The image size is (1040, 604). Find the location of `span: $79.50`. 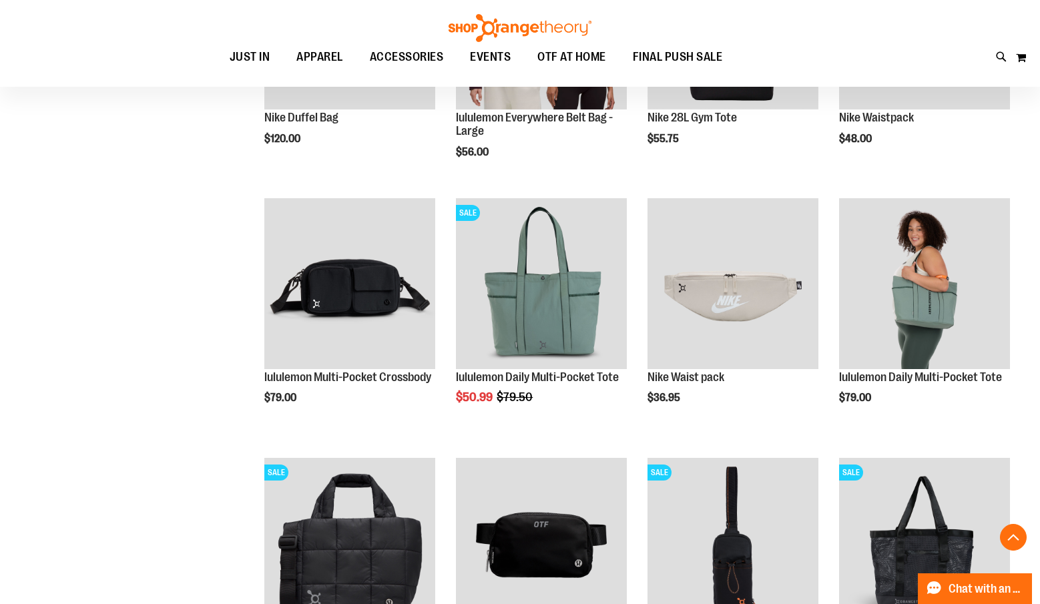

span: $79.50 is located at coordinates (515, 397).